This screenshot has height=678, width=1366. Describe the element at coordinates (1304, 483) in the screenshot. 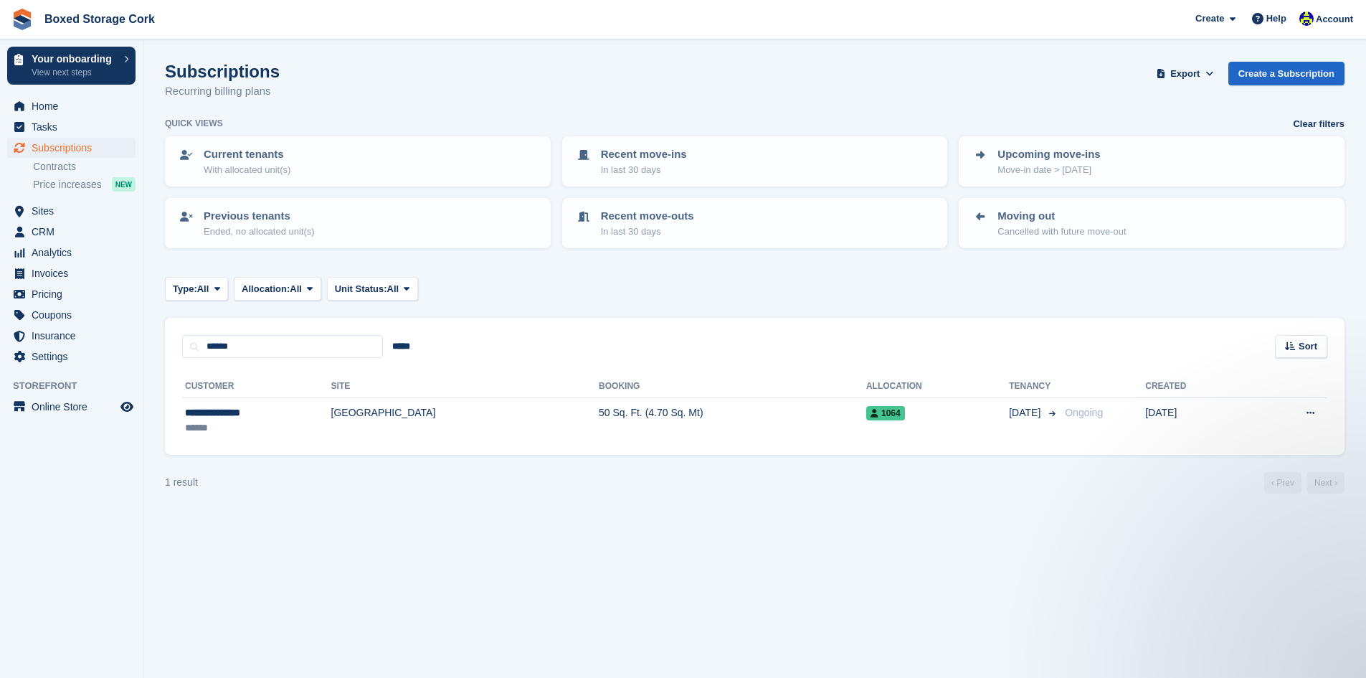

I see `nav: Page` at that location.